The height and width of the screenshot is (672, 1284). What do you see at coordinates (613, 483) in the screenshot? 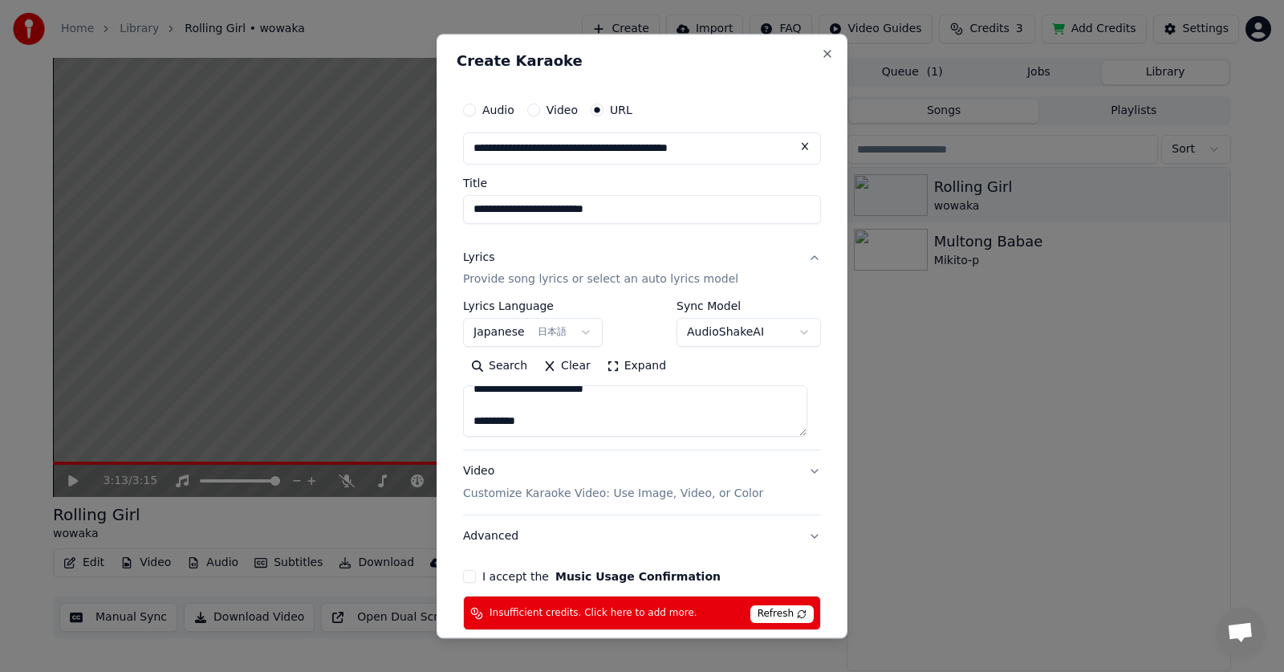
I see `div: Video` at bounding box center [613, 483].